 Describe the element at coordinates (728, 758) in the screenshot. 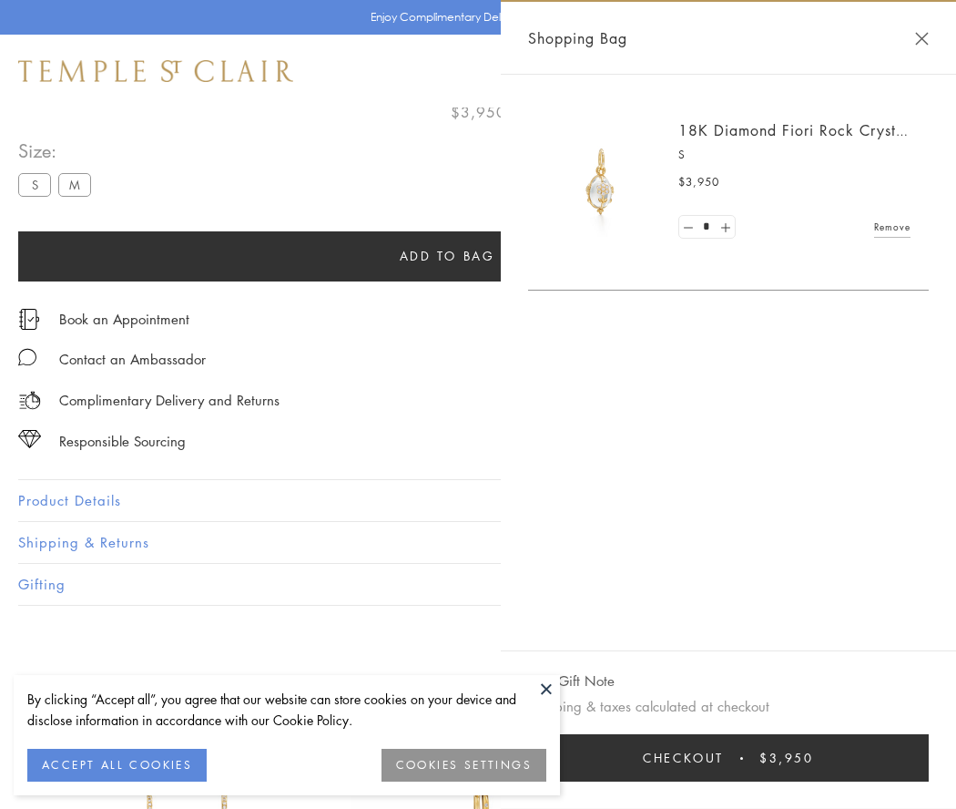

I see `button: Checkout $3,950` at that location.